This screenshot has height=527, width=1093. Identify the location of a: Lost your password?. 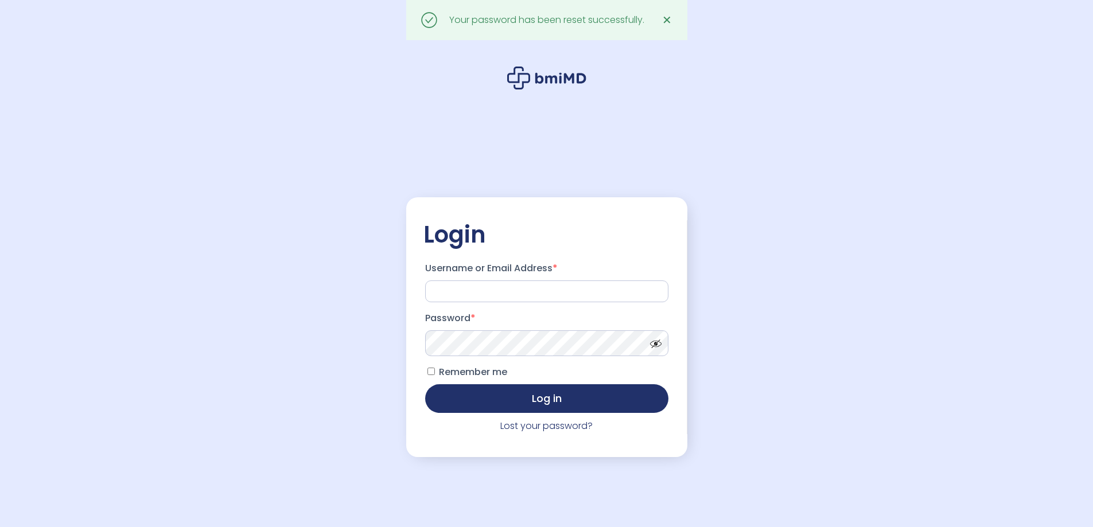
(546, 426).